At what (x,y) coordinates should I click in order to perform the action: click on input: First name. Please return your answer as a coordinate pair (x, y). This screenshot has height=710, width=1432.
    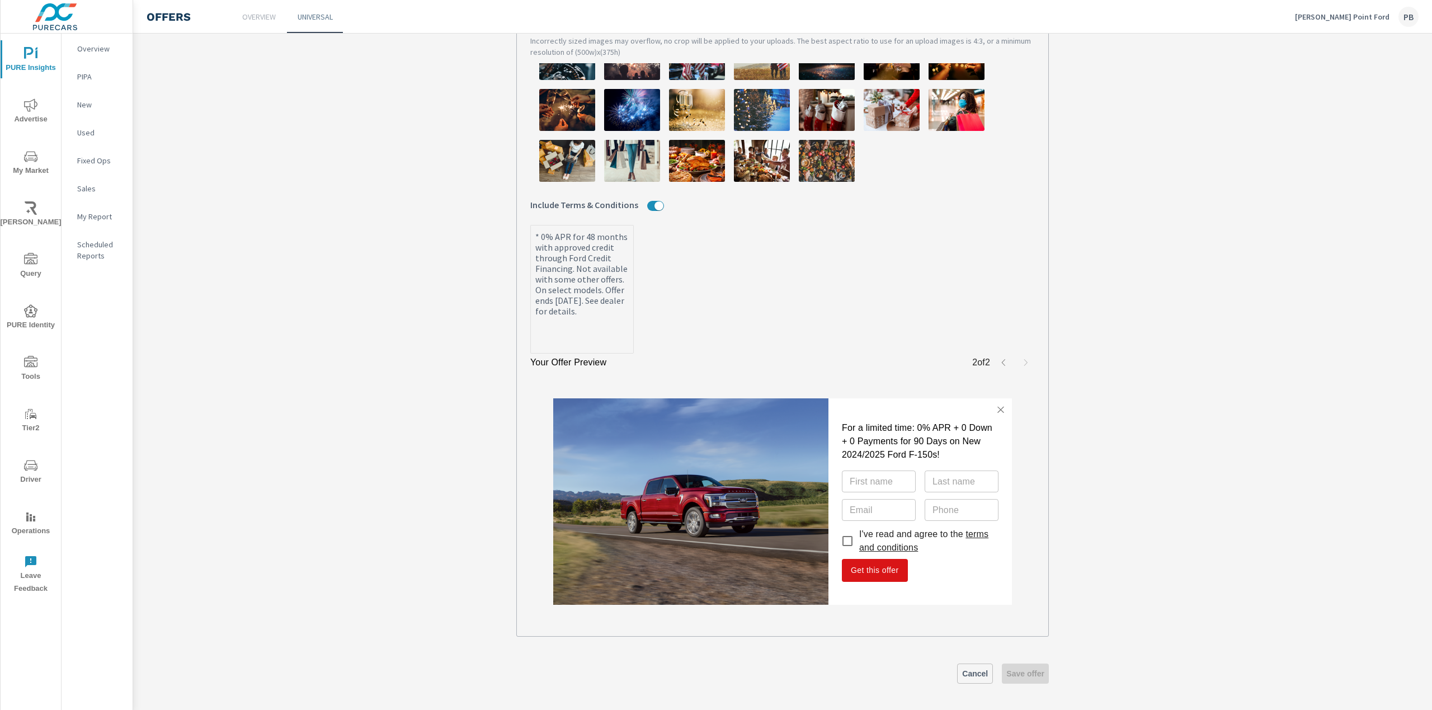
    Looking at the image, I should click on (879, 481).